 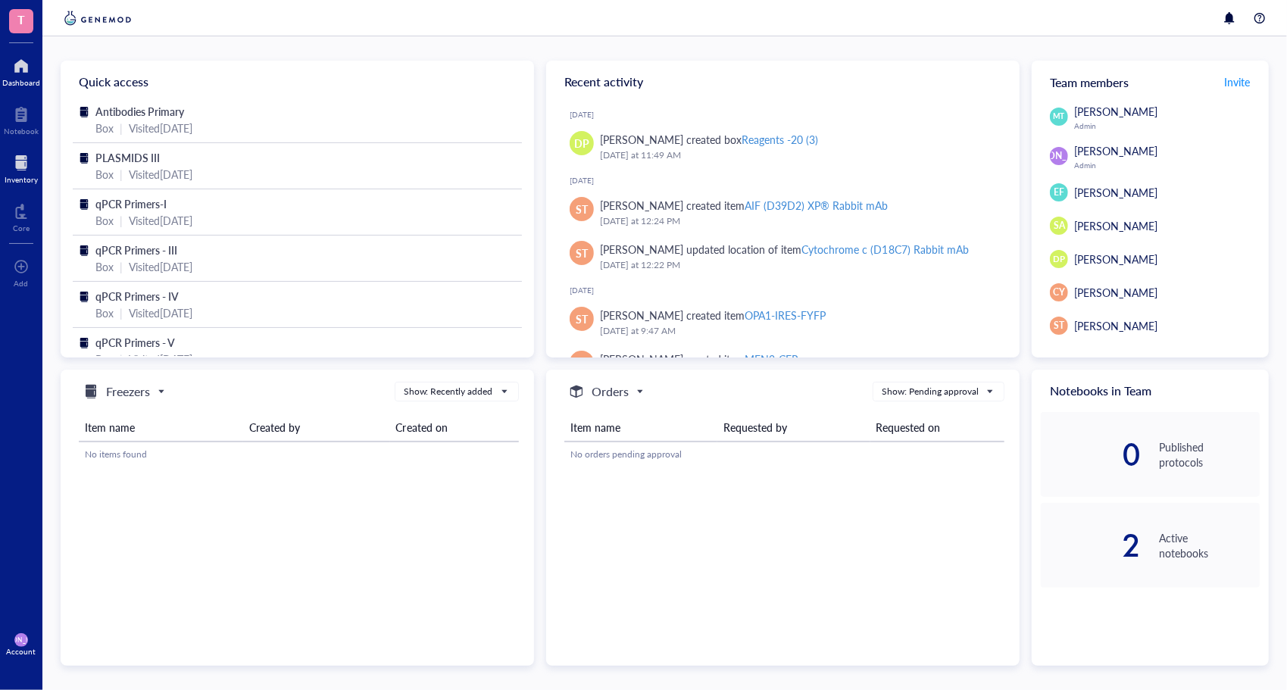 What do you see at coordinates (1059, 226) in the screenshot?
I see `span: SA` at bounding box center [1059, 226].